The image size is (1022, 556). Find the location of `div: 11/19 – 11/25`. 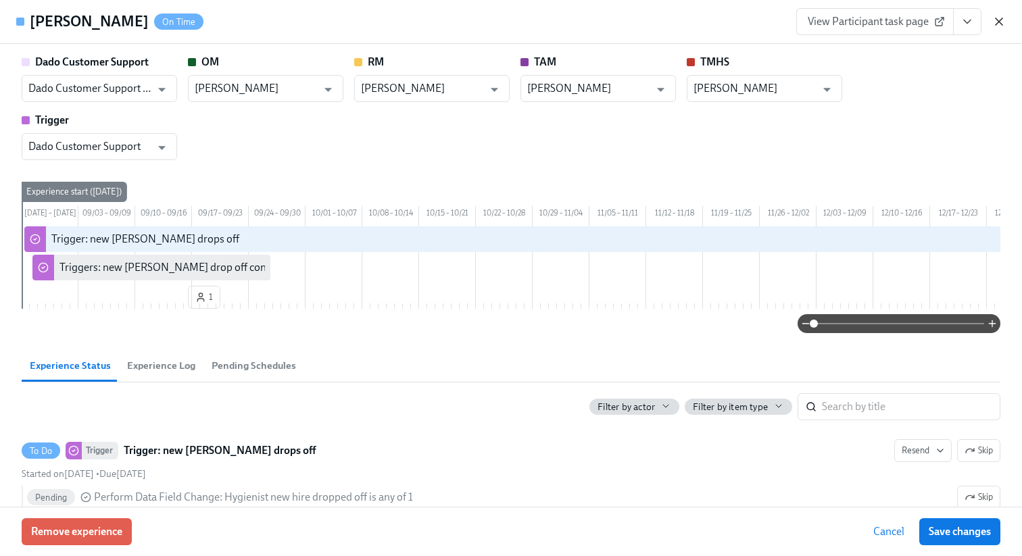

div: 11/19 – 11/25 is located at coordinates (732, 215).